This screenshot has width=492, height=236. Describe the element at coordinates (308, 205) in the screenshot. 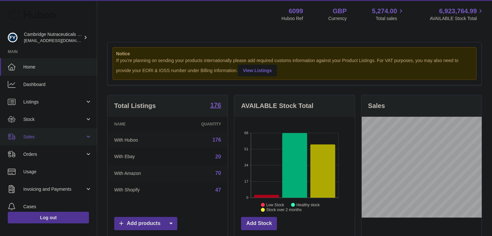

I see `text: Healthy stock` at that location.